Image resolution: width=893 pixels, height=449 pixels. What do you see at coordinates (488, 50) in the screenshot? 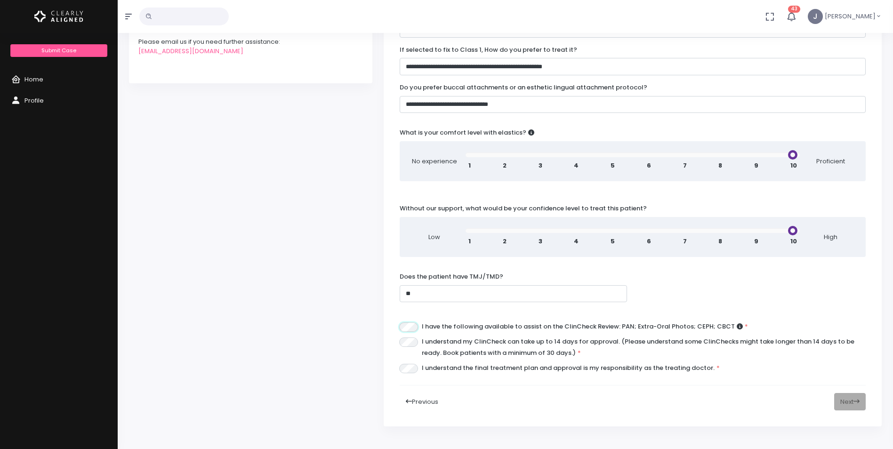
I see `label: If selected to fix to Class 1, How do you prefer to treat it?` at bounding box center [488, 50].